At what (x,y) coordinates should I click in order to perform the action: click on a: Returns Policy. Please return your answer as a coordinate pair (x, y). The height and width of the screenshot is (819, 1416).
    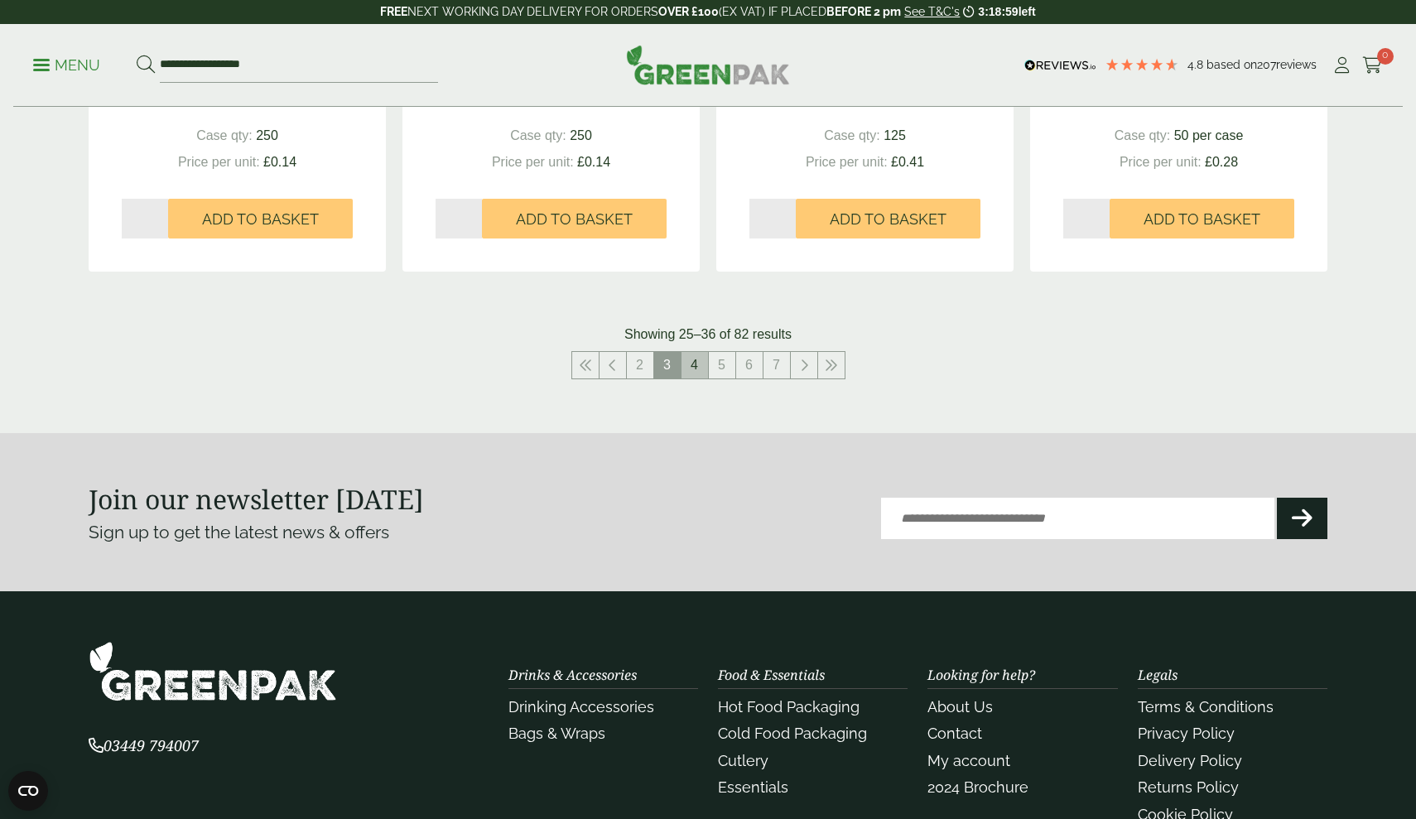
    Looking at the image, I should click on (1188, 787).